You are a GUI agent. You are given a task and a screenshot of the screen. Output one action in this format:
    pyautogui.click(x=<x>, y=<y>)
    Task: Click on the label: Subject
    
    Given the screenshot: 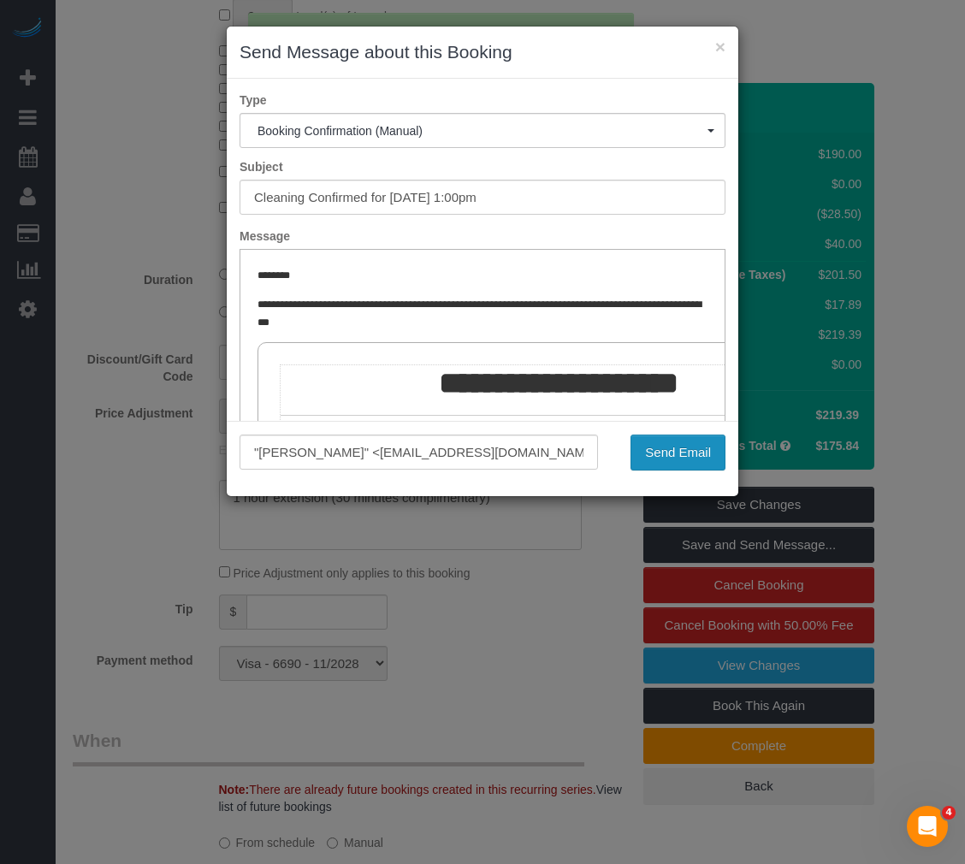 What is the action you would take?
    pyautogui.click(x=482, y=167)
    